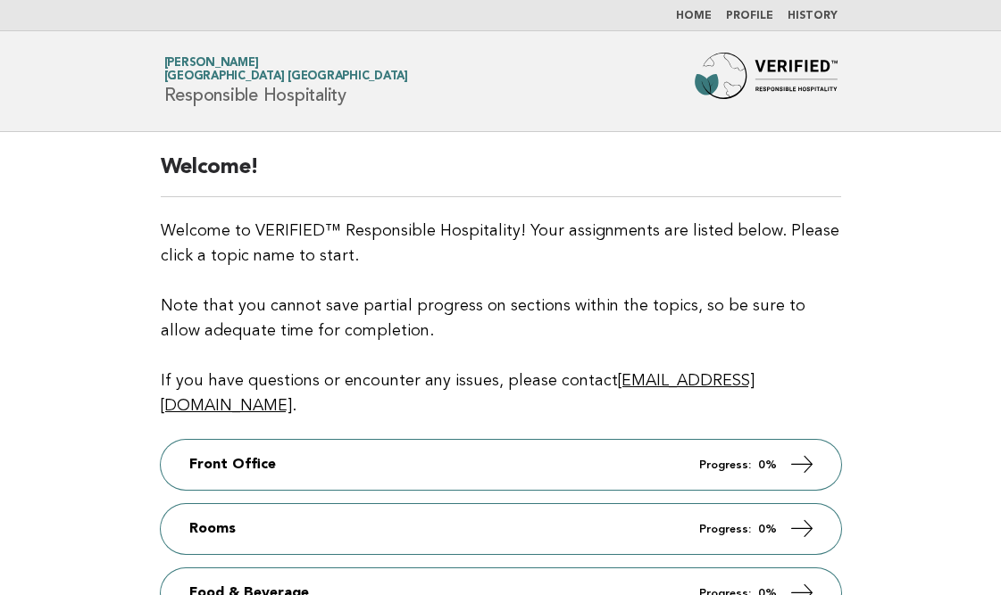 Image resolution: width=1001 pixels, height=595 pixels. Describe the element at coordinates (501, 529) in the screenshot. I see `a: Rooms Progress: 0%` at that location.